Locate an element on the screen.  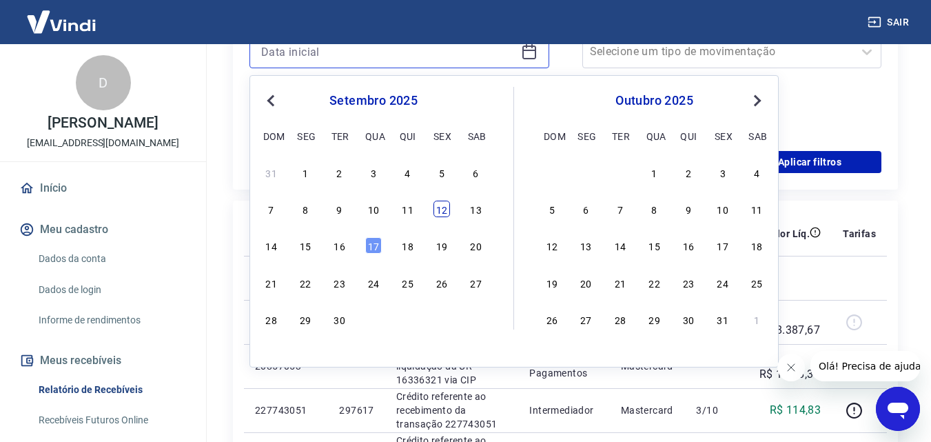
button: Aplicar filtros is located at coordinates (810, 162).